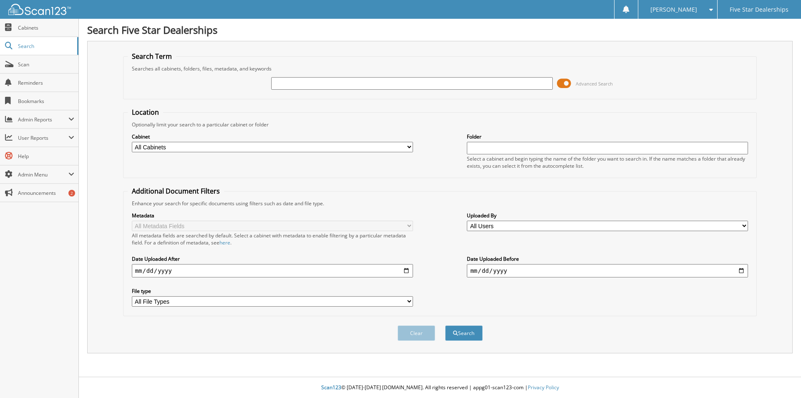  I want to click on input: start, so click(272, 271).